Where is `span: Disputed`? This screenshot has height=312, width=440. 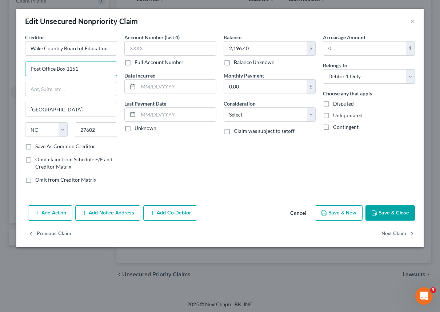
span: Disputed is located at coordinates (344, 103).